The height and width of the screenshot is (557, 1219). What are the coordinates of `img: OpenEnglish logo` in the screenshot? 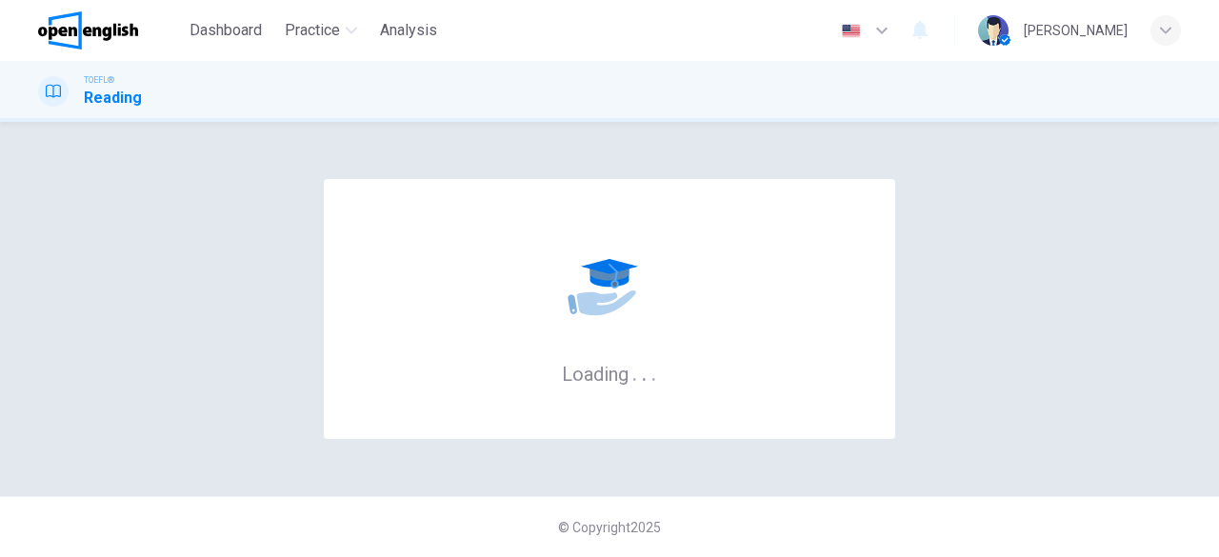 It's located at (88, 30).